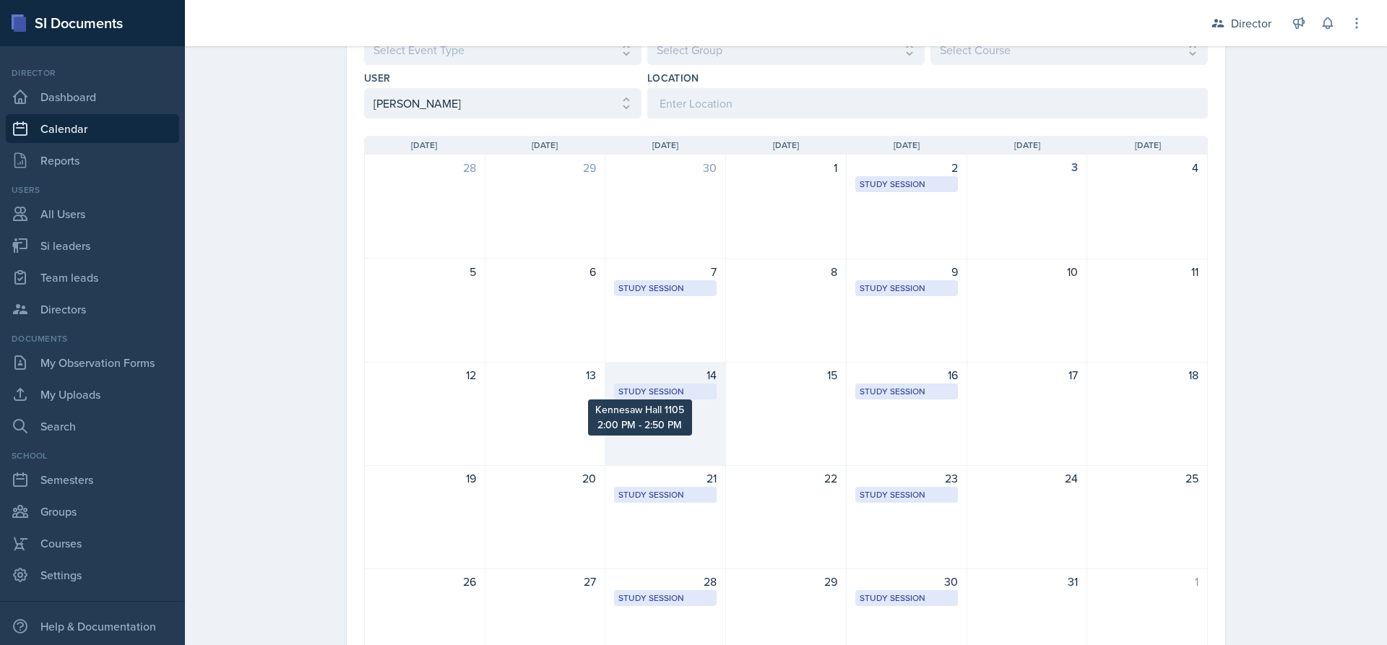 The height and width of the screenshot is (645, 1387). Describe the element at coordinates (906, 478) in the screenshot. I see `div: 23` at that location.